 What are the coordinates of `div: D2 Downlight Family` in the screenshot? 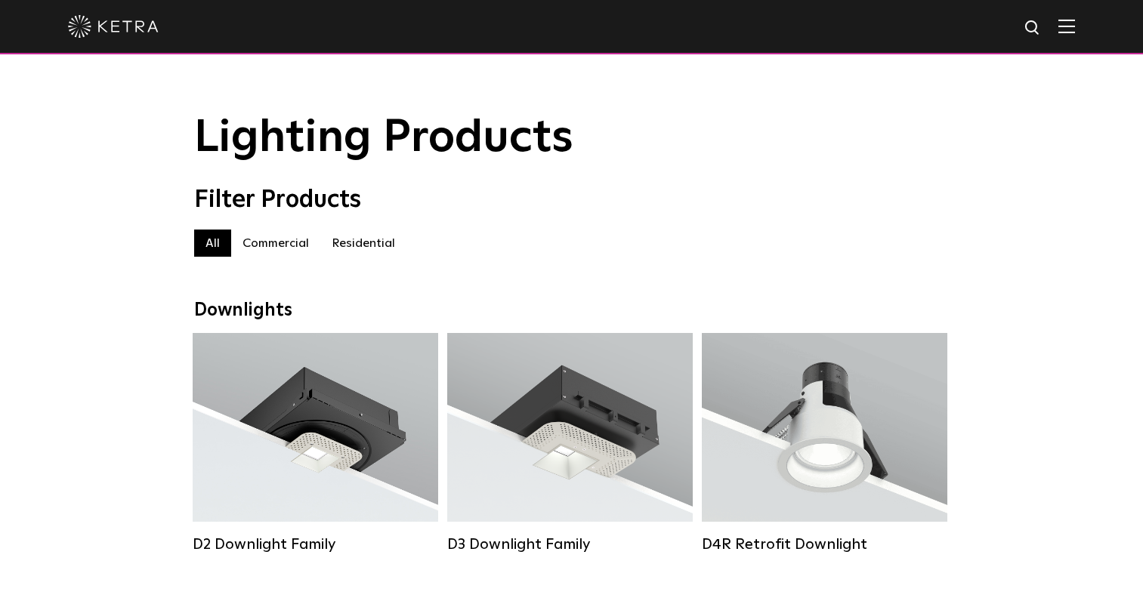 It's located at (315, 545).